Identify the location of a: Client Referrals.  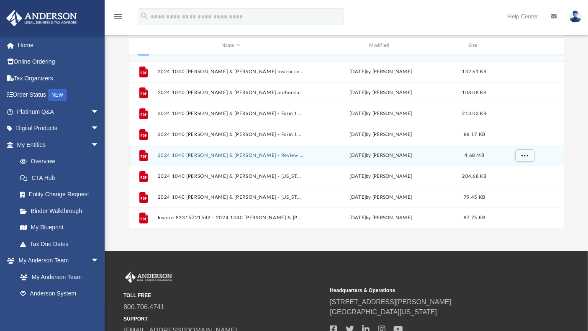
(59, 310).